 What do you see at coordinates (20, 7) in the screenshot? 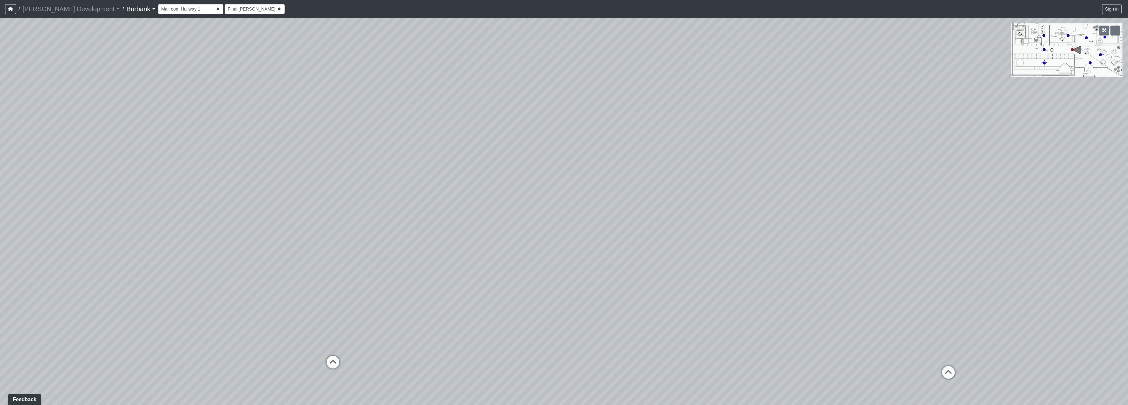
I see `button: Feedback` at bounding box center [20, 7].